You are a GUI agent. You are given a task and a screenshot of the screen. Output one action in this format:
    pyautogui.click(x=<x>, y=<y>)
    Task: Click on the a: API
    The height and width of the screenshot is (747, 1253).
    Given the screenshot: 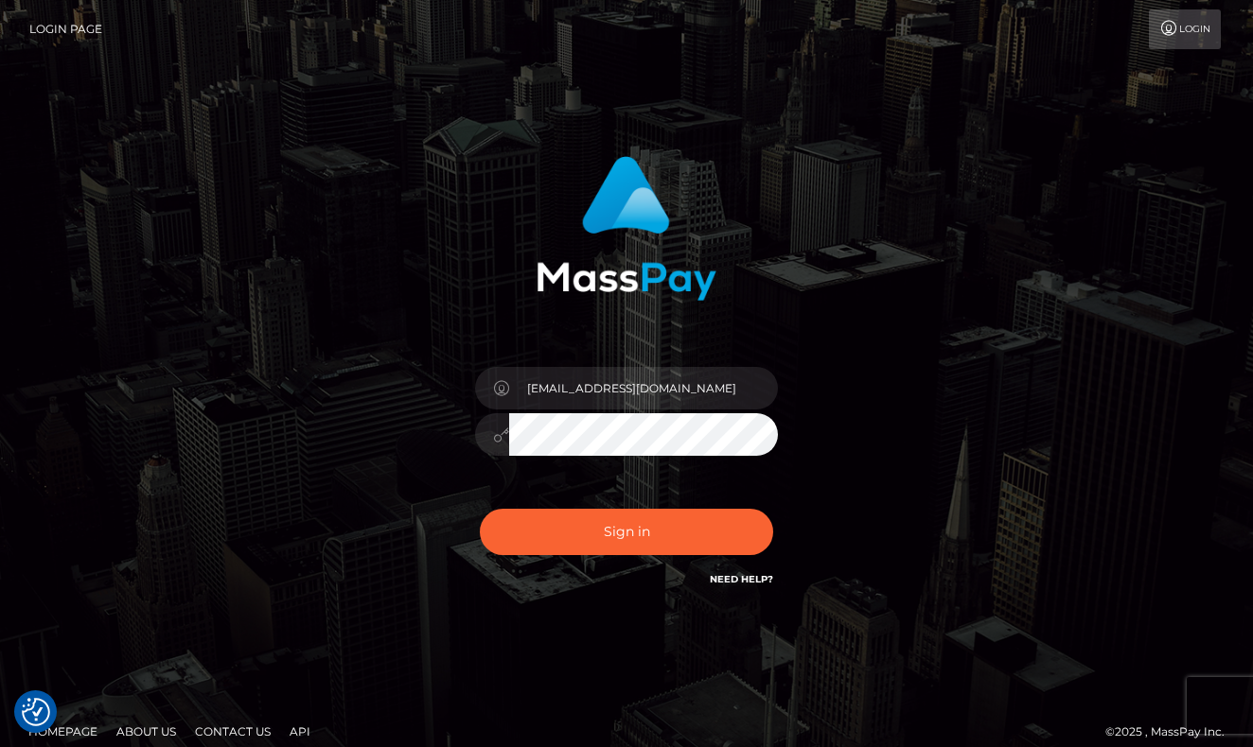 What is the action you would take?
    pyautogui.click(x=300, y=731)
    